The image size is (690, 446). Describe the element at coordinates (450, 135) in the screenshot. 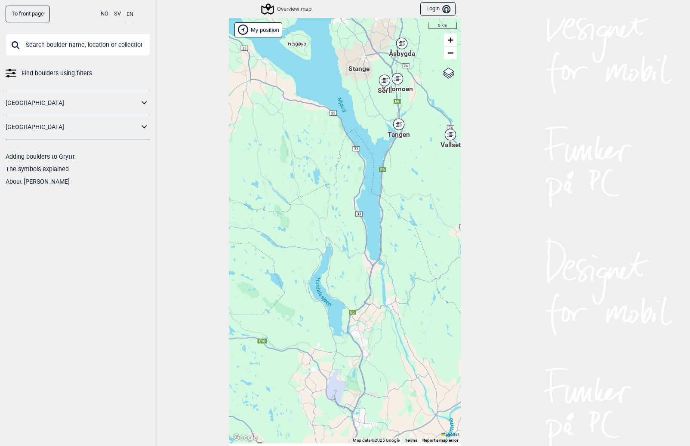

I see `div: Vallset` at that location.